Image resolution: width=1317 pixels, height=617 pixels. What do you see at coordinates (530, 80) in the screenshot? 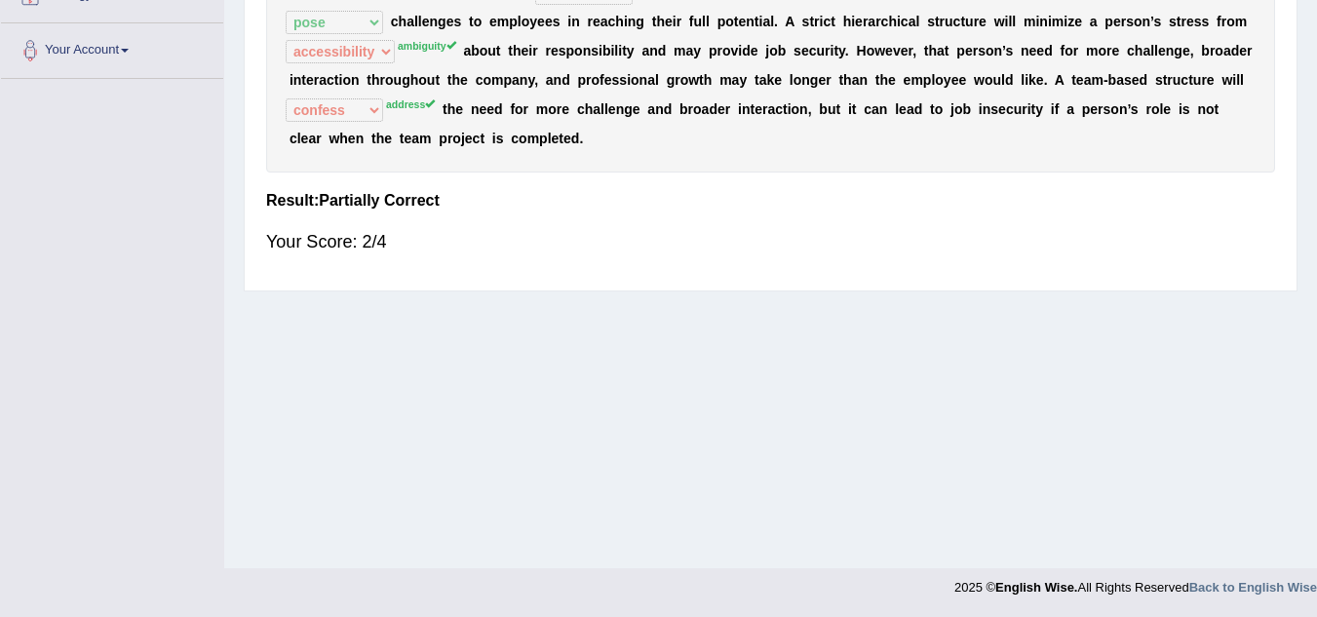
I see `b: y` at bounding box center [530, 80].